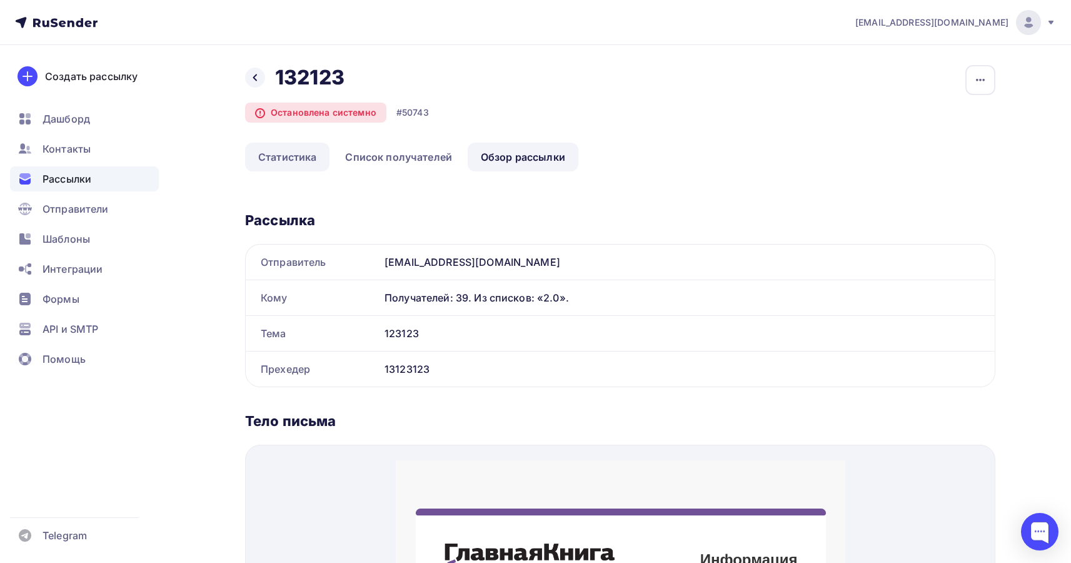 This screenshot has height=563, width=1071. Describe the element at coordinates (67, 179) in the screenshot. I see `span: Рассылки` at that location.